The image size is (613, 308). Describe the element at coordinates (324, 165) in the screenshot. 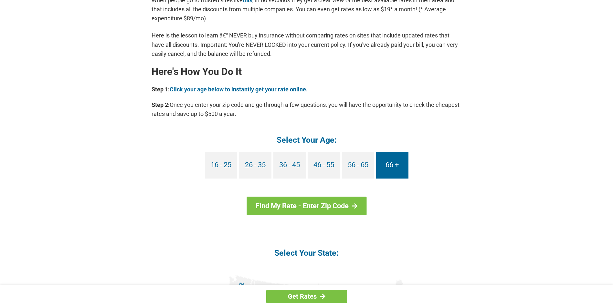

I see `a: 46 - 55` at that location.